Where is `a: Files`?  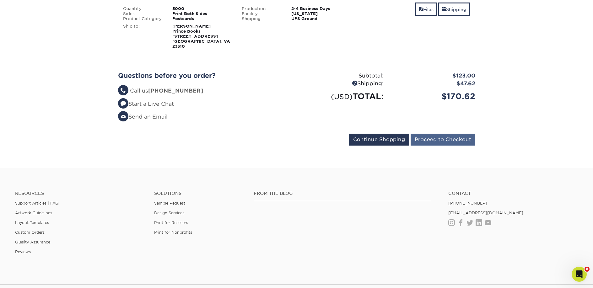 a: Files is located at coordinates (426, 9).